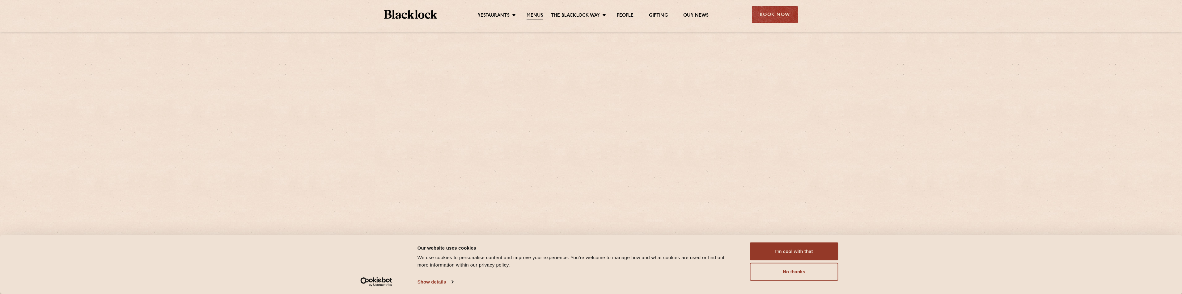 This screenshot has width=1182, height=294. Describe the element at coordinates (696, 16) in the screenshot. I see `a: Our News` at that location.